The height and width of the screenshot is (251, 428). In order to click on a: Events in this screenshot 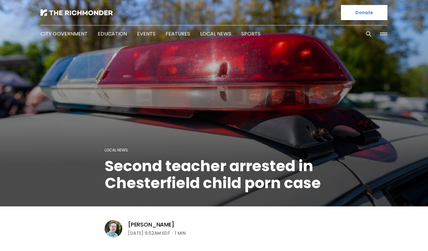, I will do `click(146, 34)`.